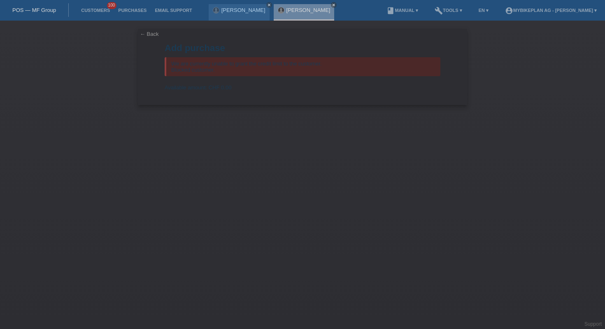 This screenshot has height=329, width=605. What do you see at coordinates (220, 87) in the screenshot?
I see `span: CHF 0.00` at bounding box center [220, 87].